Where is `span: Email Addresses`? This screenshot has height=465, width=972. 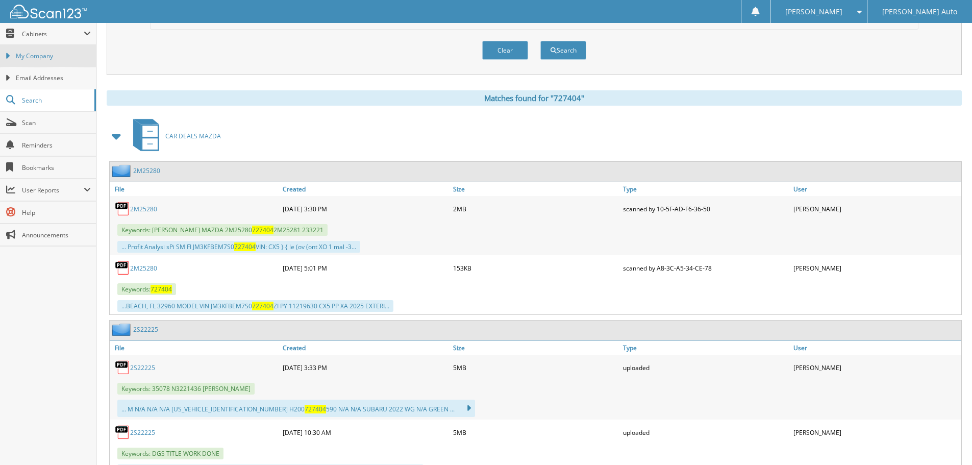 span: Email Addresses is located at coordinates (53, 78).